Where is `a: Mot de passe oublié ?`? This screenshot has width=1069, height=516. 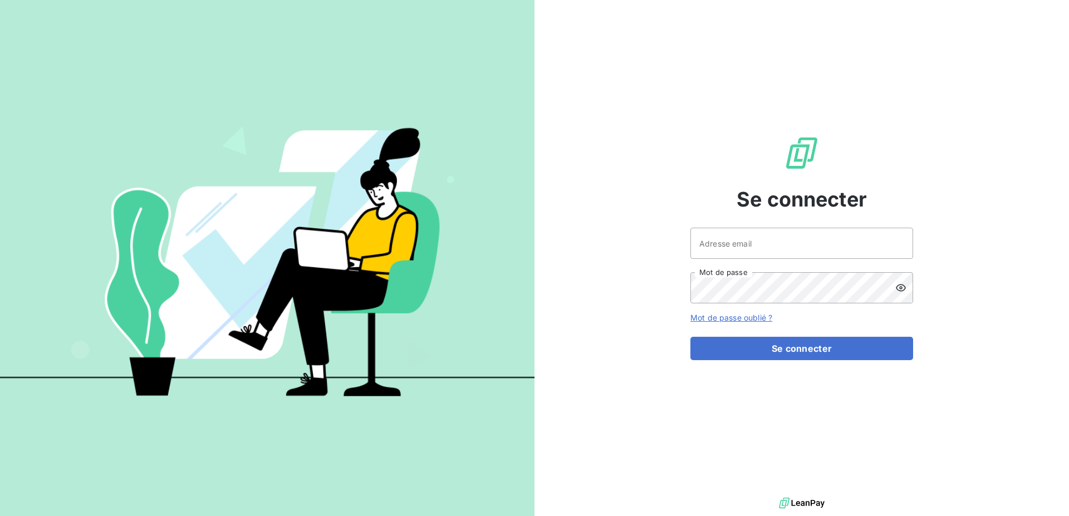 a: Mot de passe oublié ? is located at coordinates (731, 317).